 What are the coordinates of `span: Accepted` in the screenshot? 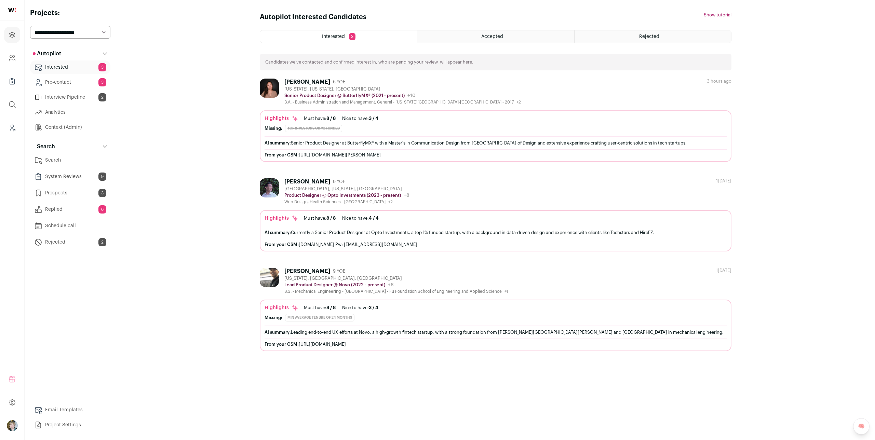 It's located at (492, 37).